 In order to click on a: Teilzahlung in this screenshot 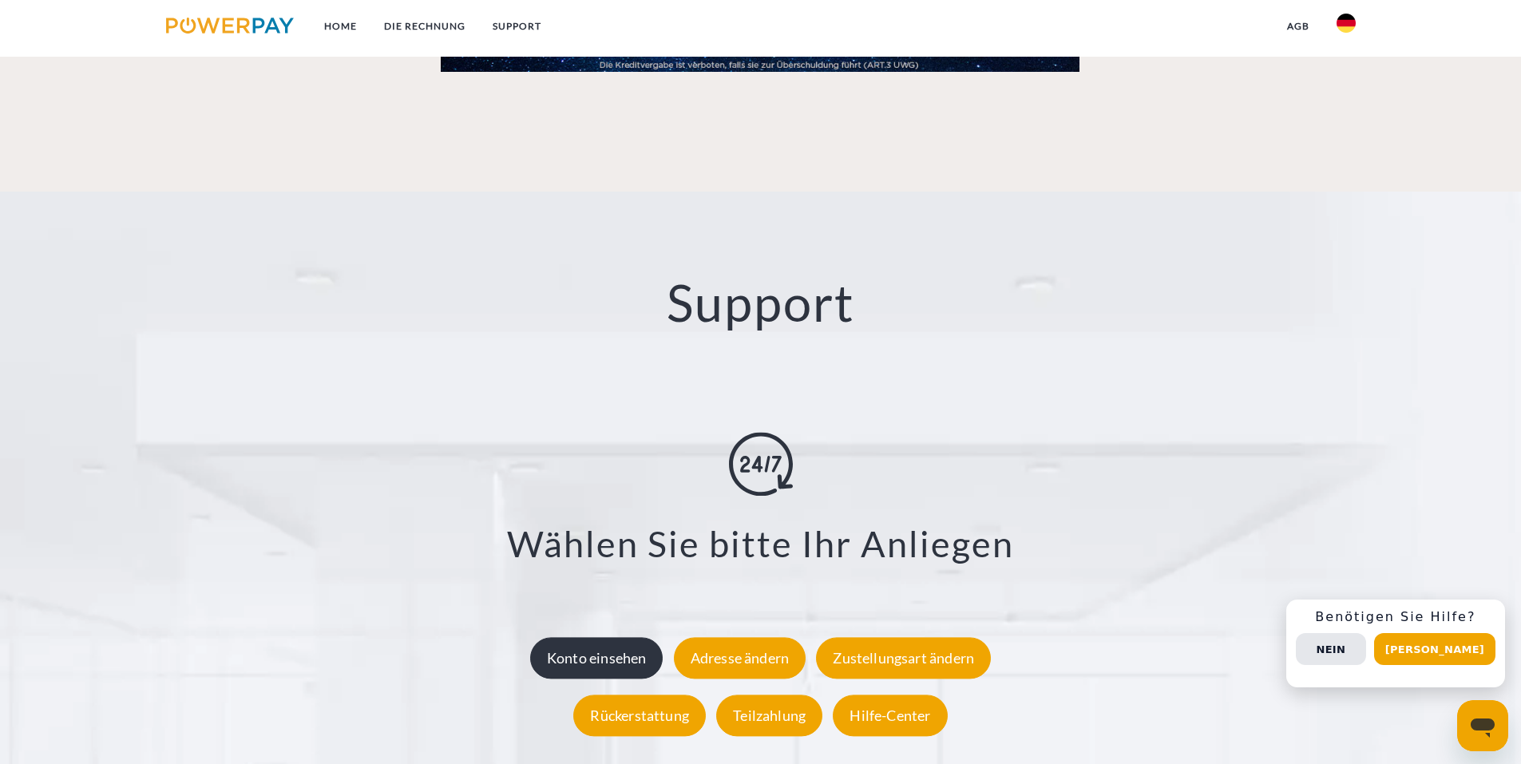, I will do `click(769, 715)`.